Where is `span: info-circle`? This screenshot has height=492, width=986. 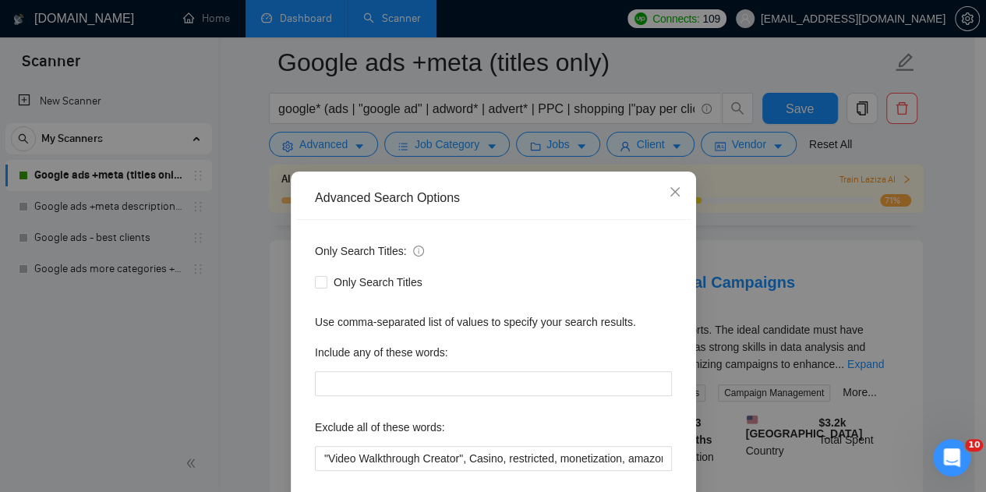 span: info-circle is located at coordinates (419, 251).